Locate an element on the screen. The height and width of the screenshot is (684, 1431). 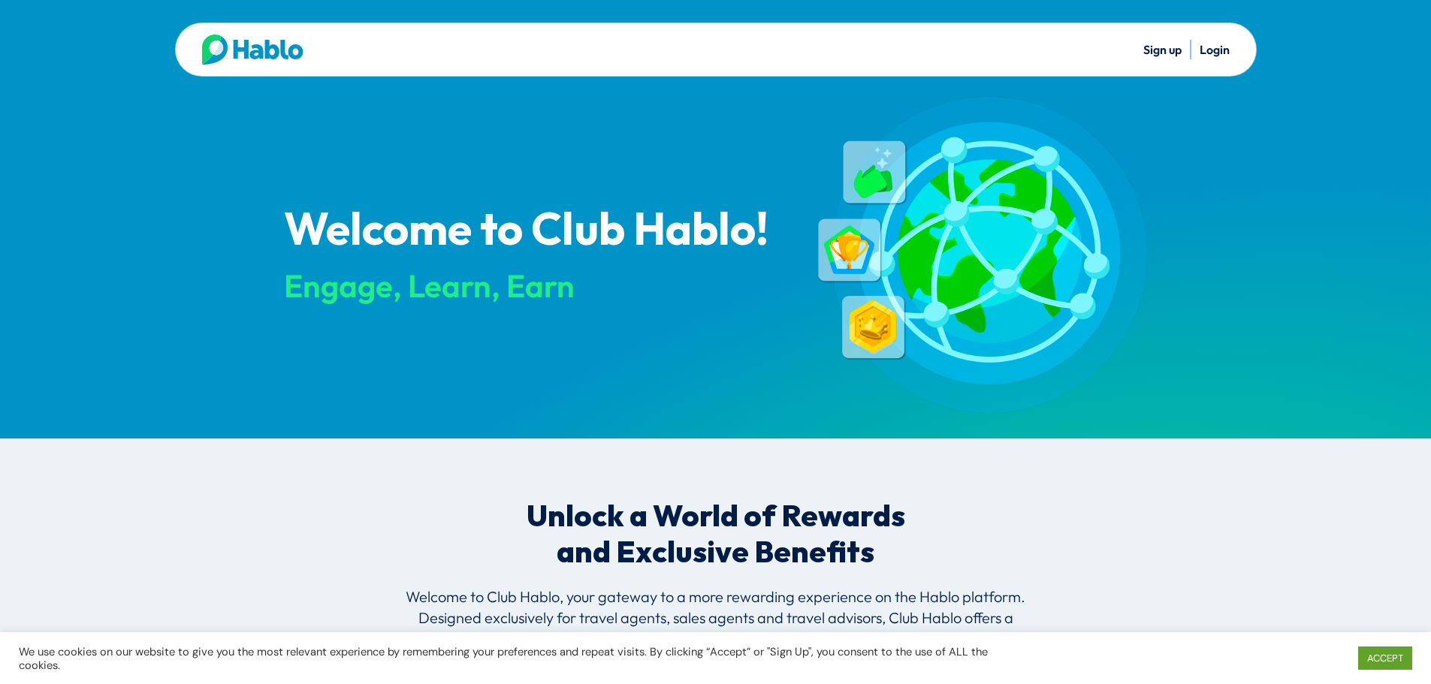
div: Engage, Learn, Earn is located at coordinates (538, 286).